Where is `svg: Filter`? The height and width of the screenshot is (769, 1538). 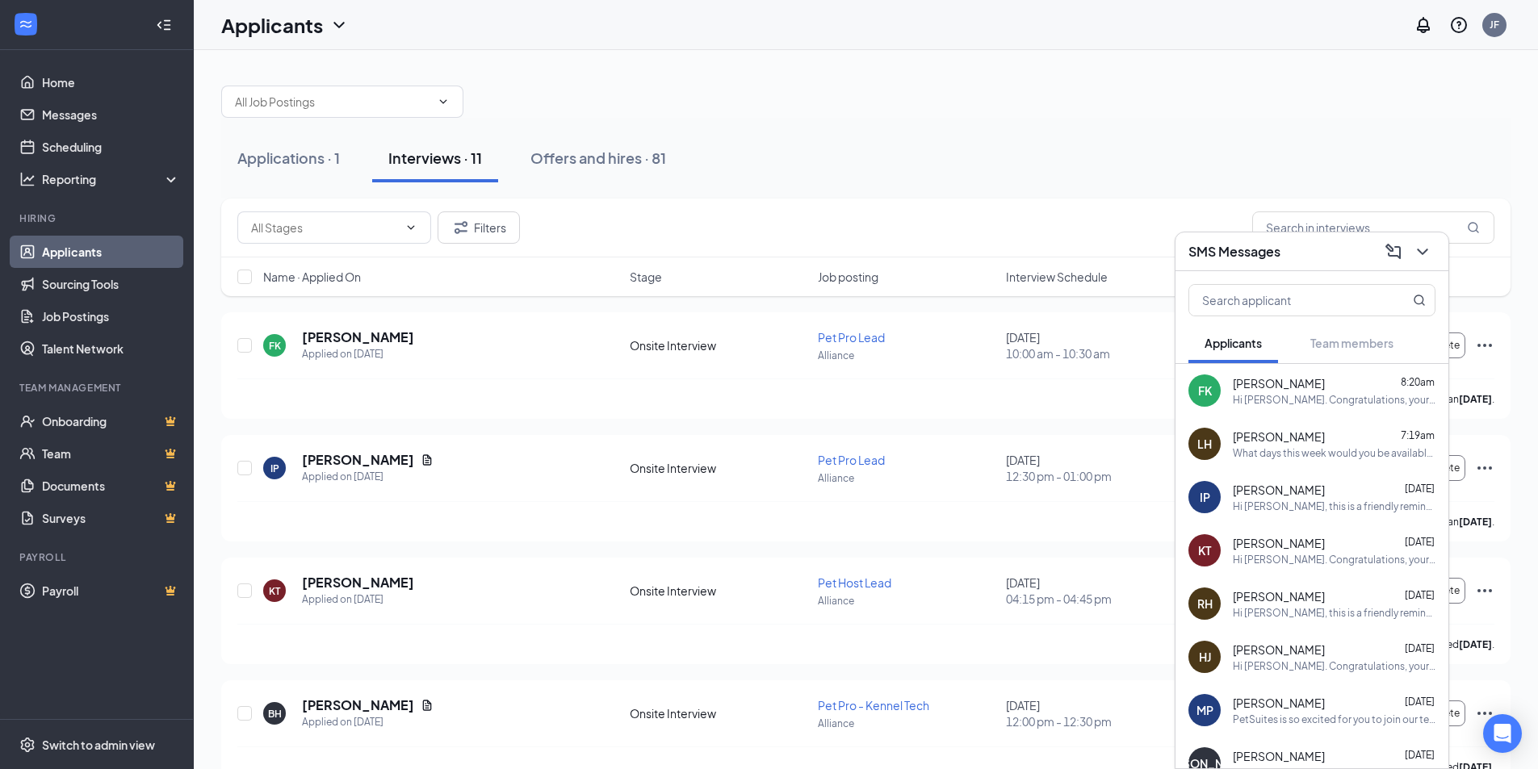 svg: Filter is located at coordinates (461, 228).